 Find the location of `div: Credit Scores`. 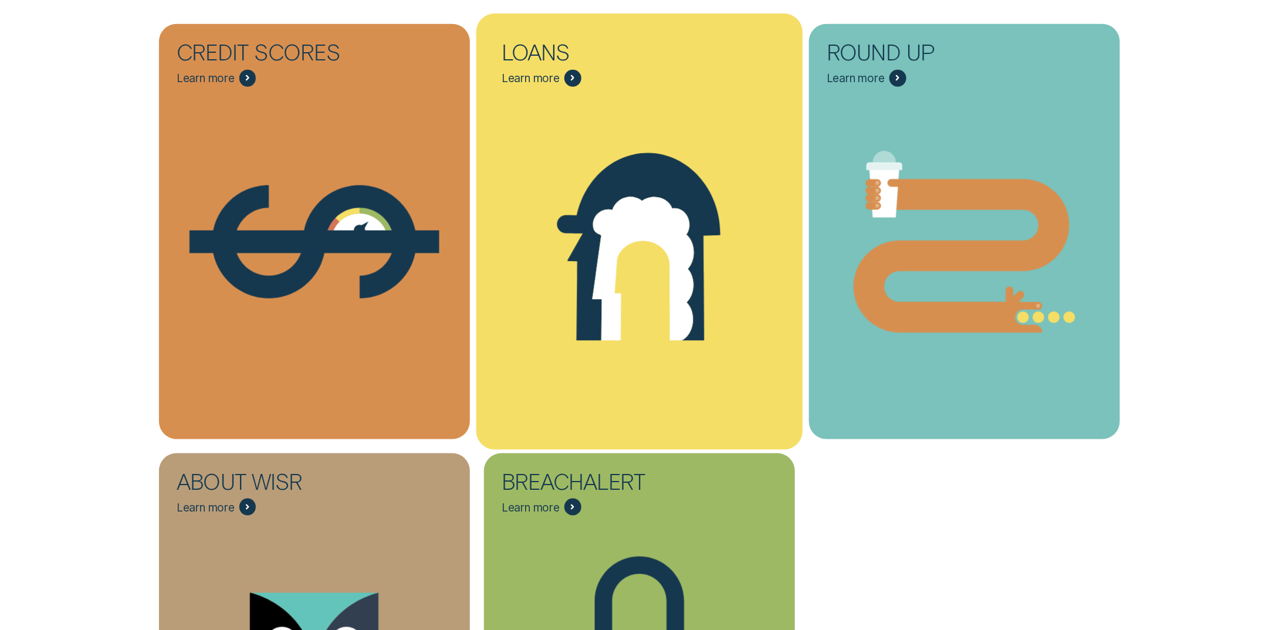

div: Credit Scores is located at coordinates (261, 56).